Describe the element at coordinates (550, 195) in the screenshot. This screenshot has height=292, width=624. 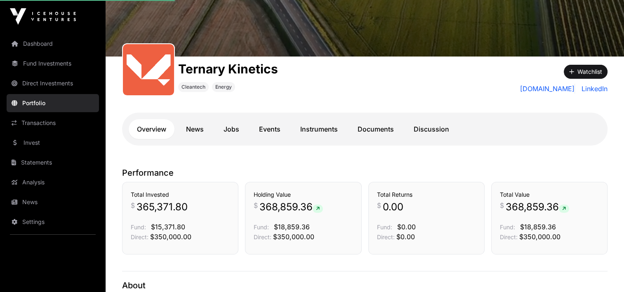
I see `h3: Total Value` at that location.